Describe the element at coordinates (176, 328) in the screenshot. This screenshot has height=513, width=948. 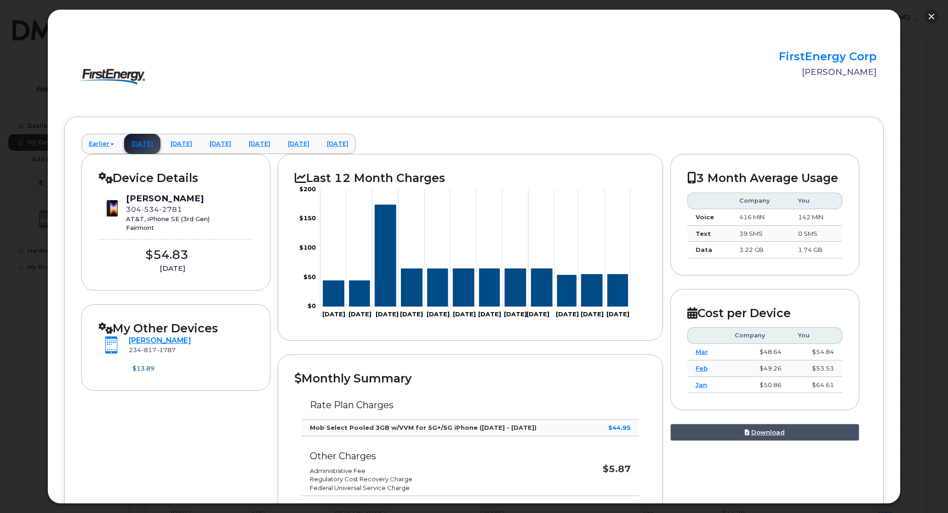
I see `h2: My Other Devices` at that location.